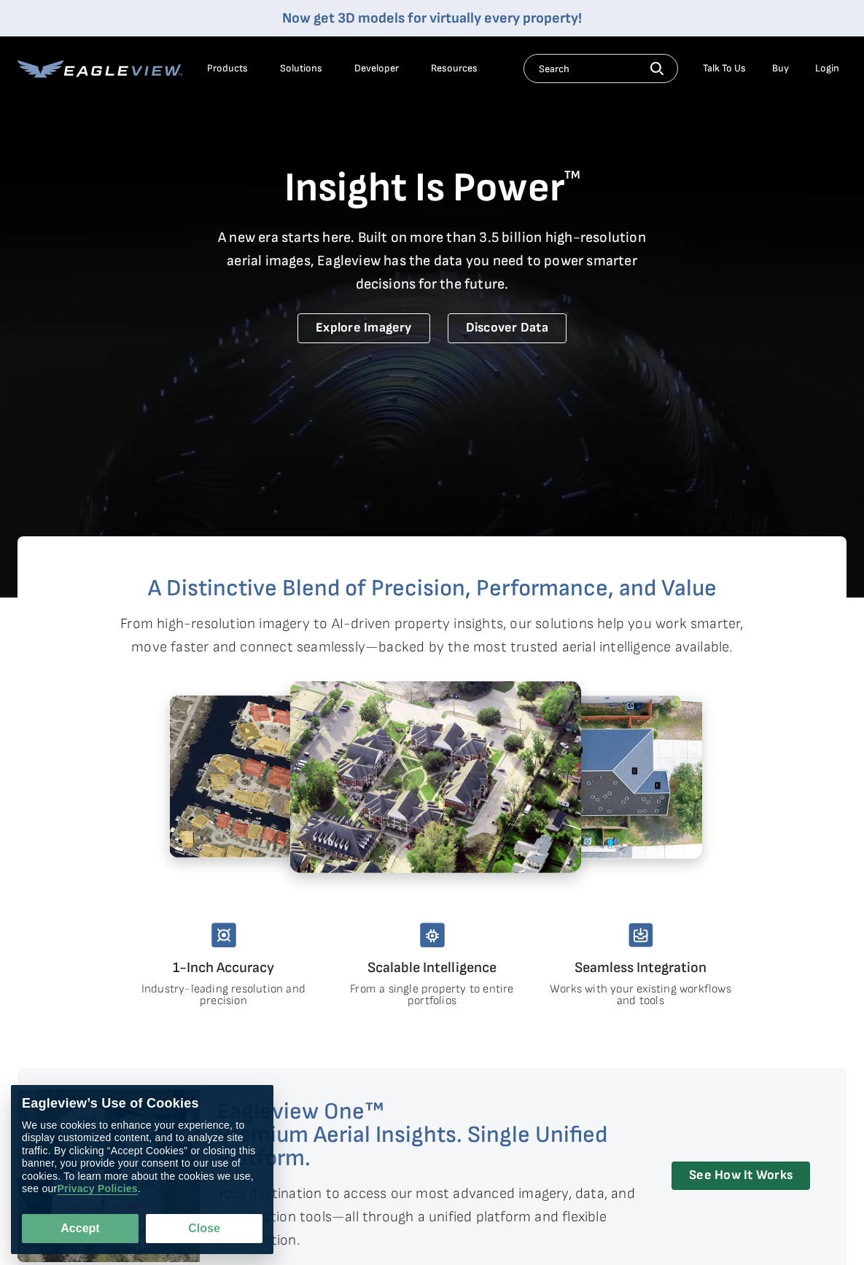  Describe the element at coordinates (724, 69) in the screenshot. I see `div: Talk To Us` at that location.